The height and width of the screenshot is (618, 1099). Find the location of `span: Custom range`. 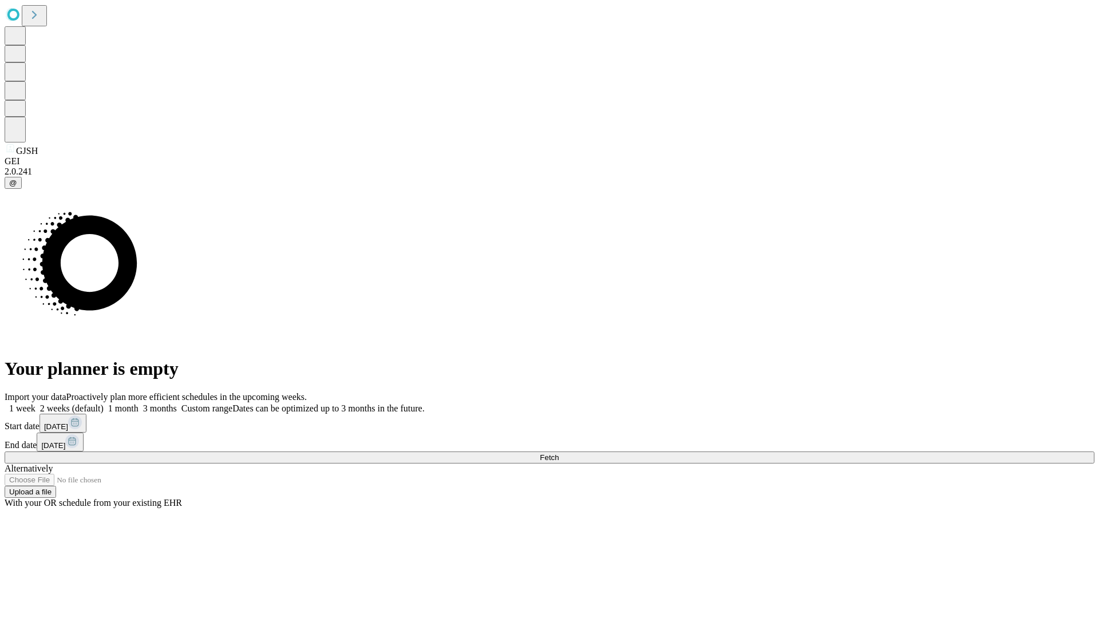

span: Custom range is located at coordinates (207, 408).